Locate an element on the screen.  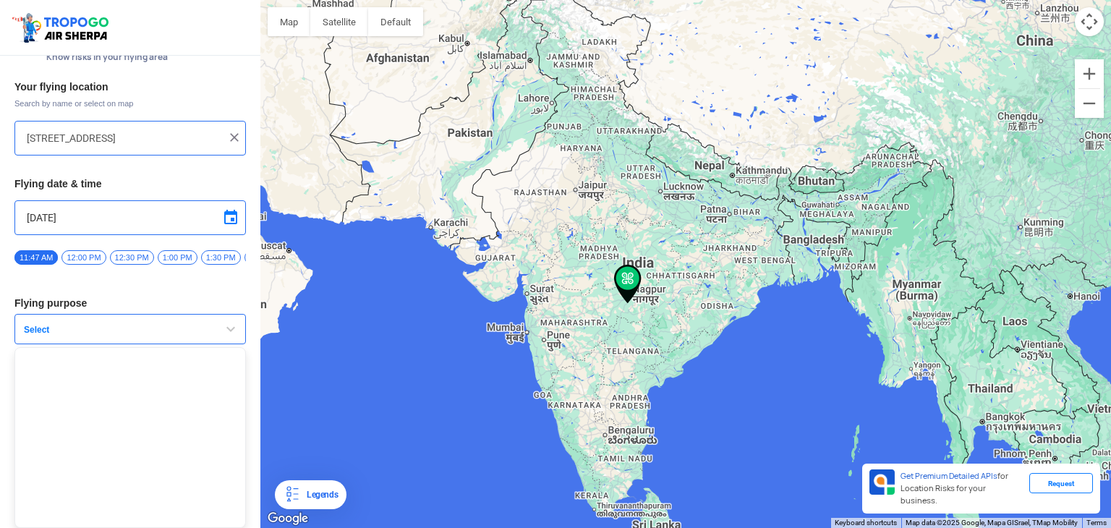
input: Search your flying location is located at coordinates (124, 138).